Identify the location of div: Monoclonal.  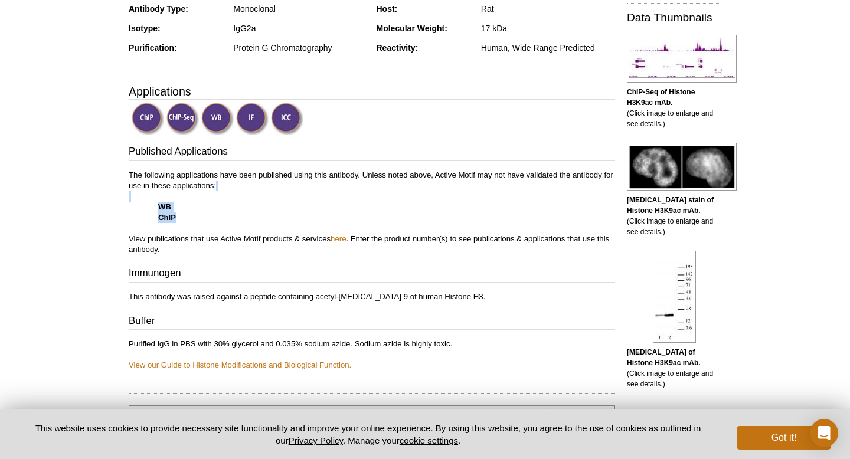
(300, 9).